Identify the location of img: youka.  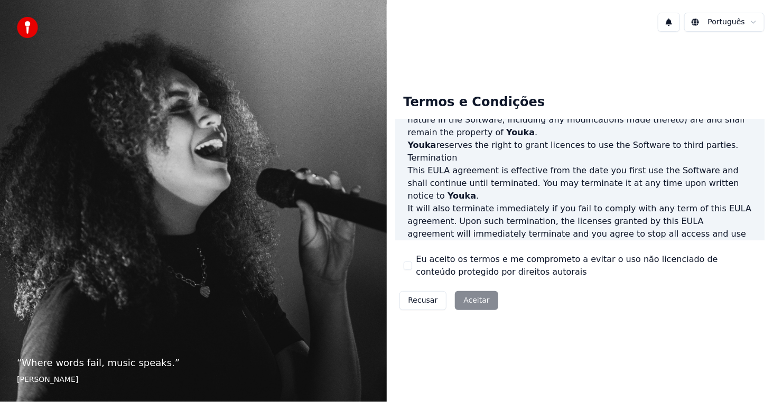
(27, 27).